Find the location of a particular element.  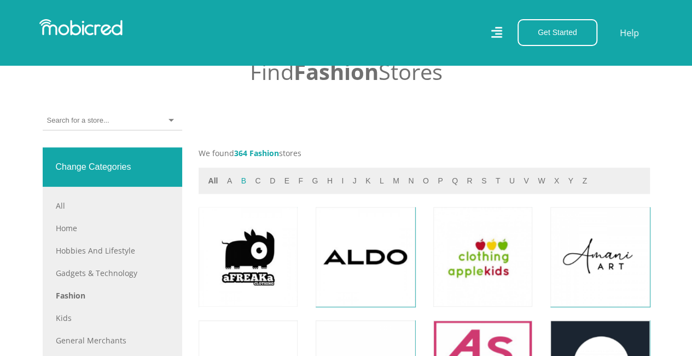

input: Search for a store... is located at coordinates (78, 120).